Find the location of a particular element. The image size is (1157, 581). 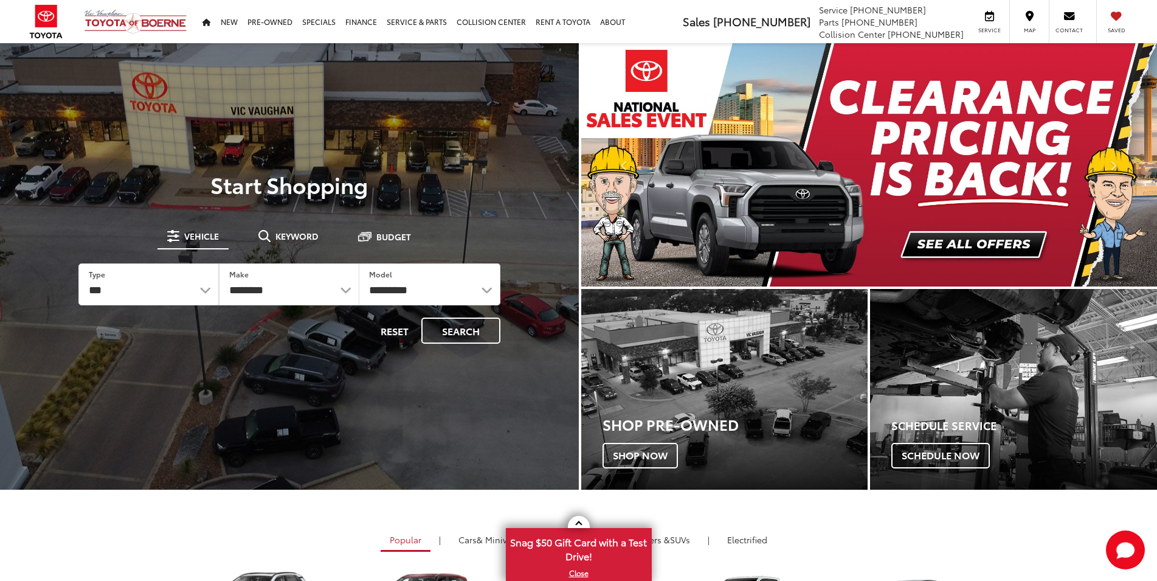

a: SUVs is located at coordinates (653, 539).